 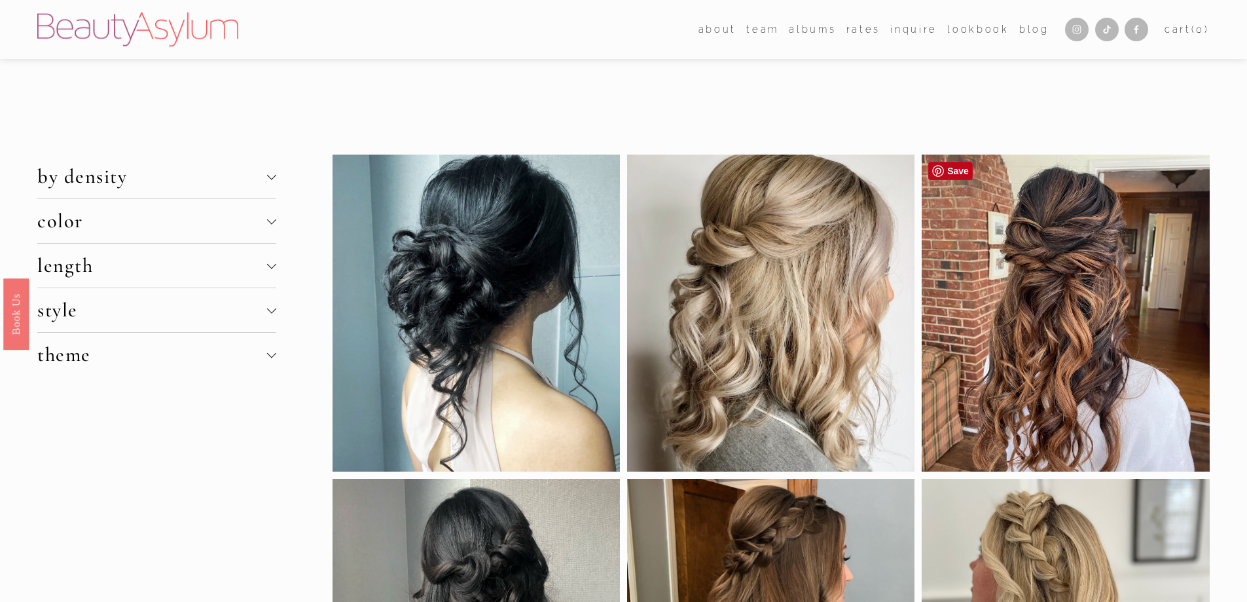 I want to click on button: length, so click(x=156, y=265).